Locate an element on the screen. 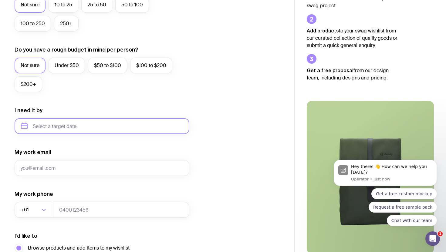 The height and width of the screenshot is (252, 446). label: Not sure is located at coordinates (30, 66).